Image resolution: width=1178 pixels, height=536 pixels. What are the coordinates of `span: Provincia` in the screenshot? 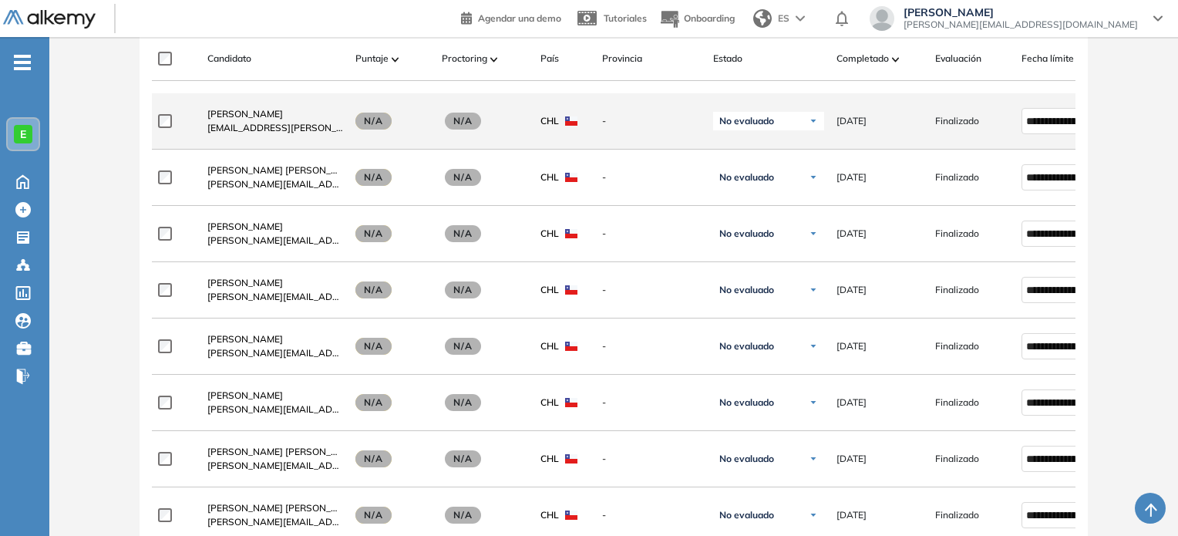 It's located at (622, 59).